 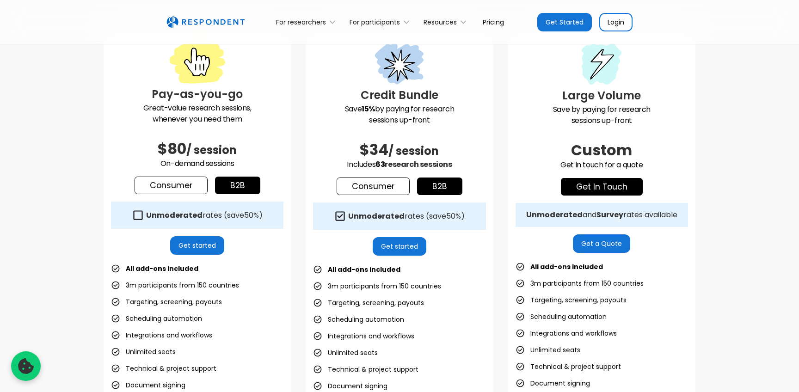 I want to click on a: Get Started, so click(x=565, y=22).